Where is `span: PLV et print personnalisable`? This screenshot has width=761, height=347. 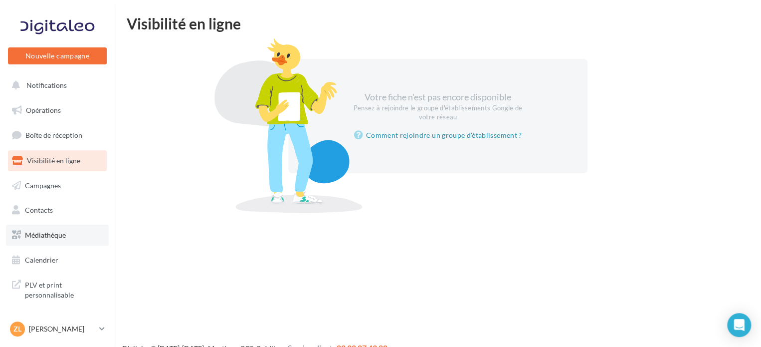 span: PLV et print personnalisable is located at coordinates (64, 288).